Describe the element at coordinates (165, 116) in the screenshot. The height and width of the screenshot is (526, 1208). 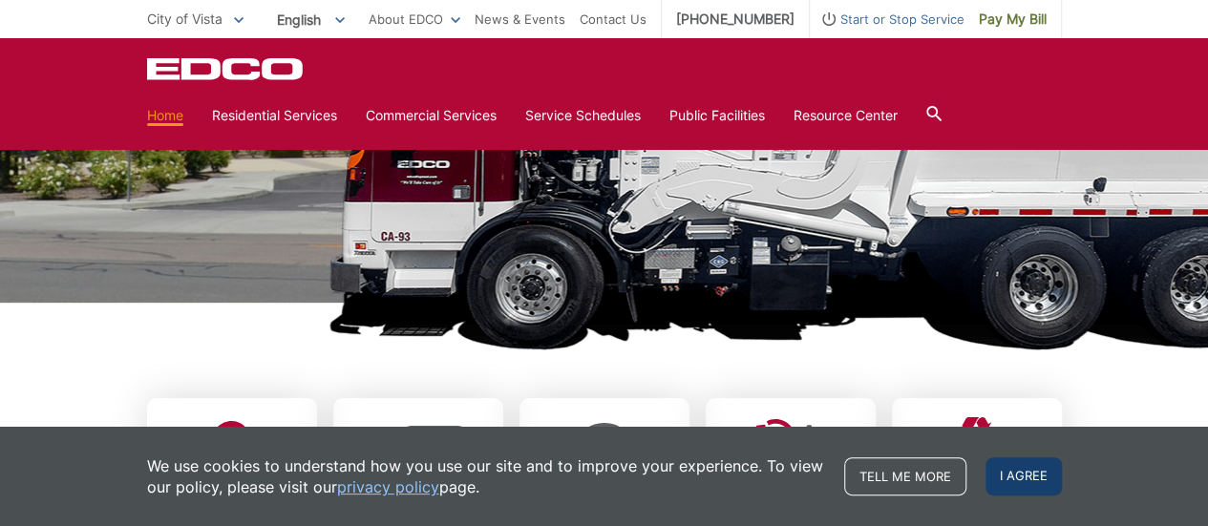
I see `a: Home` at that location.